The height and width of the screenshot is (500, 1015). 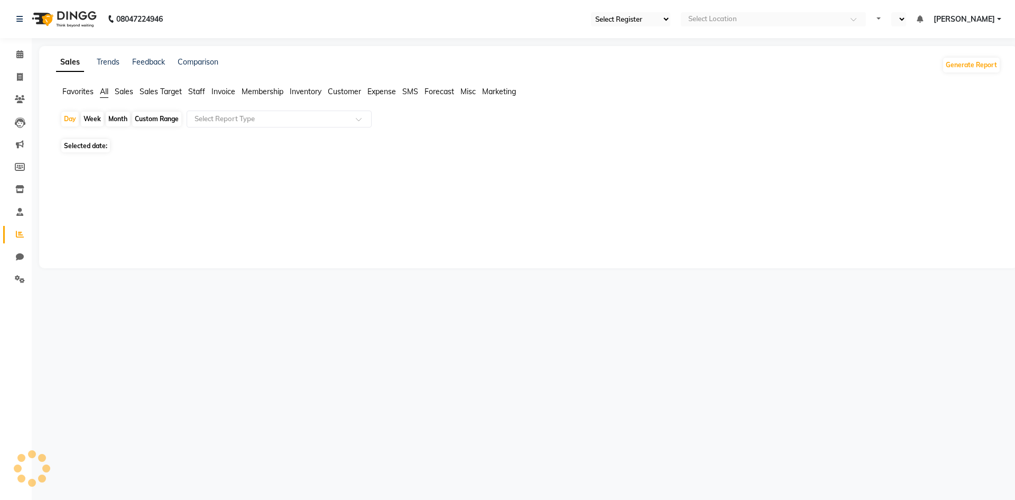 What do you see at coordinates (198, 62) in the screenshot?
I see `a: Comparison` at bounding box center [198, 62].